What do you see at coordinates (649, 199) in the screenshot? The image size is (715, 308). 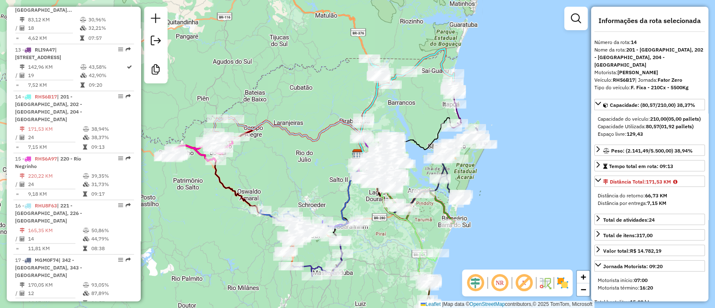 I see `div: Distância Total:171,53 KM` at bounding box center [649, 199].